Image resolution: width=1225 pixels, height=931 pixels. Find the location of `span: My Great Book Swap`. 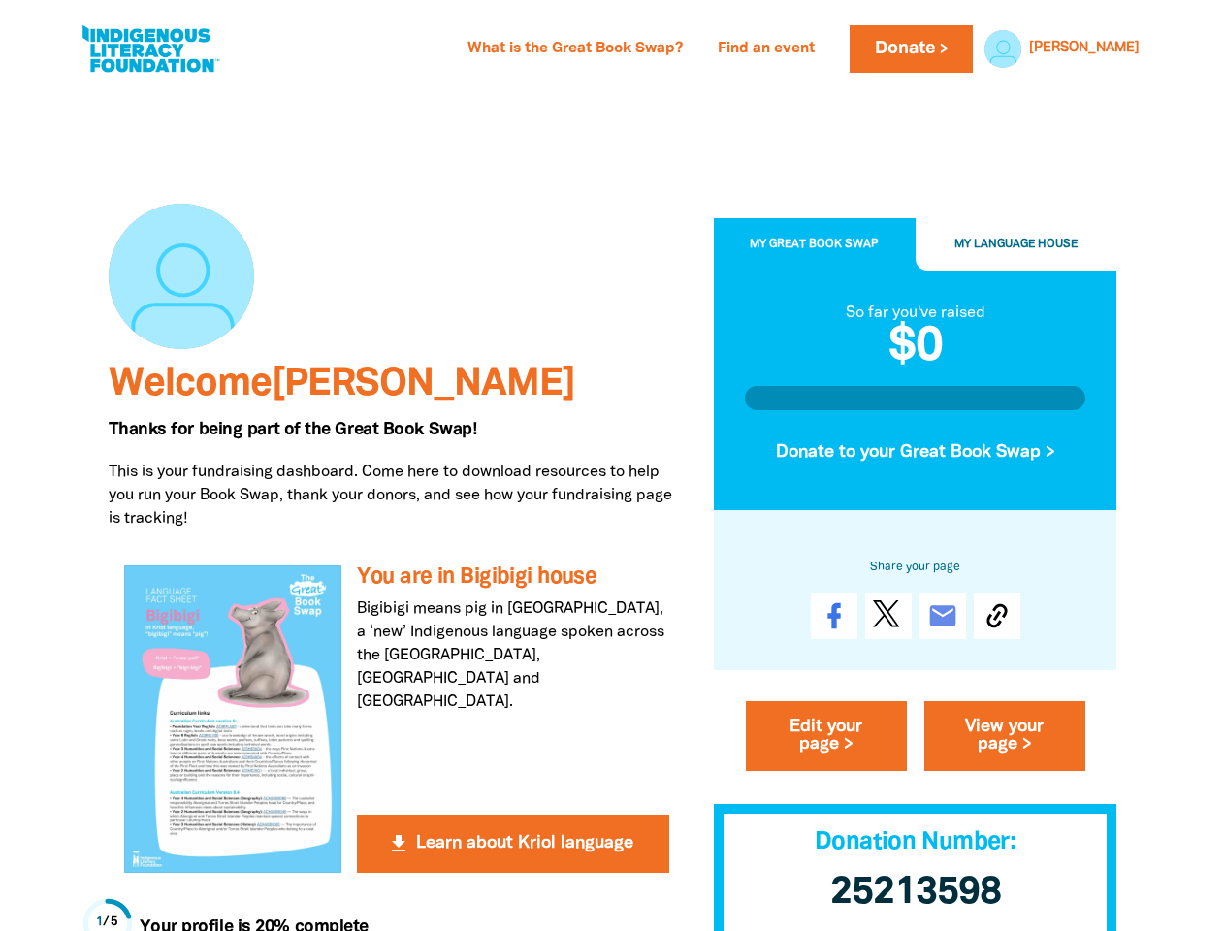

span: My Great Book Swap is located at coordinates (814, 244).